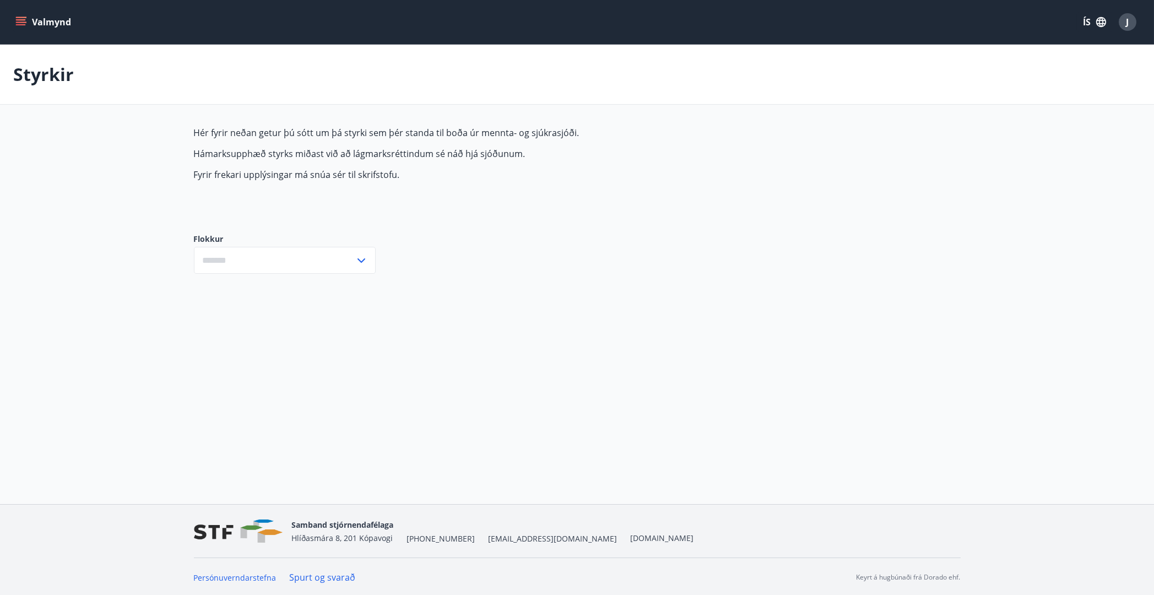  Describe the element at coordinates (1095, 22) in the screenshot. I see `button: ÍS` at that location.